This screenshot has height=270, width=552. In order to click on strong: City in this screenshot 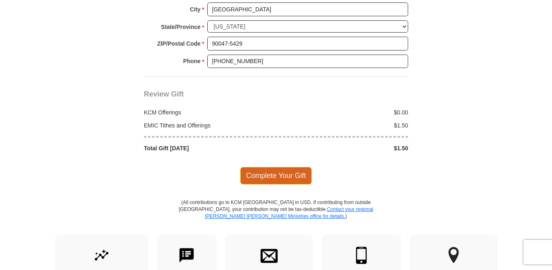, I will do `click(195, 9)`.